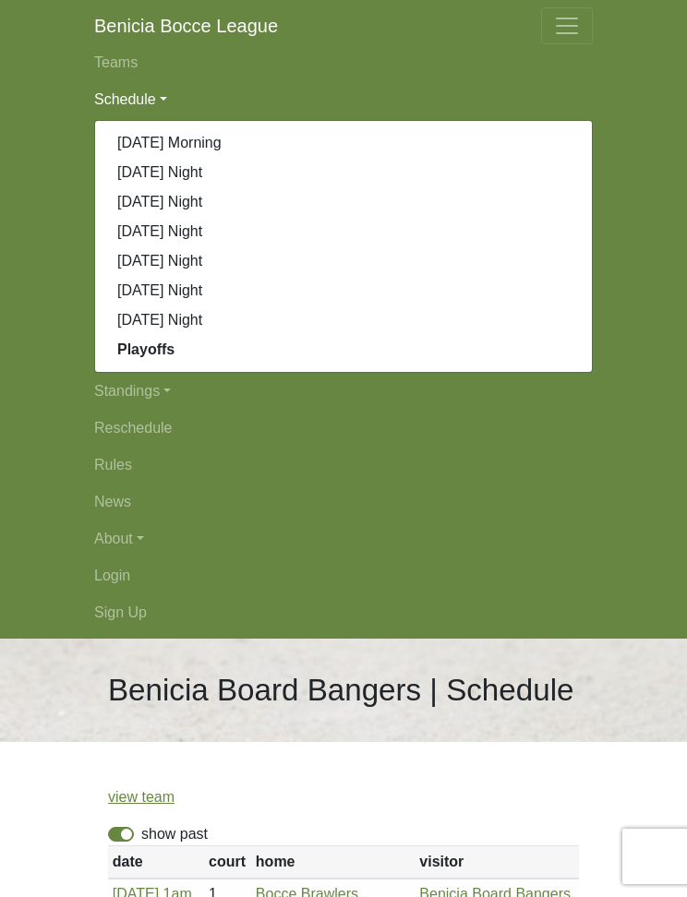 Image resolution: width=687 pixels, height=897 pixels. What do you see at coordinates (146, 349) in the screenshot?
I see `strong: Playoffs` at bounding box center [146, 349].